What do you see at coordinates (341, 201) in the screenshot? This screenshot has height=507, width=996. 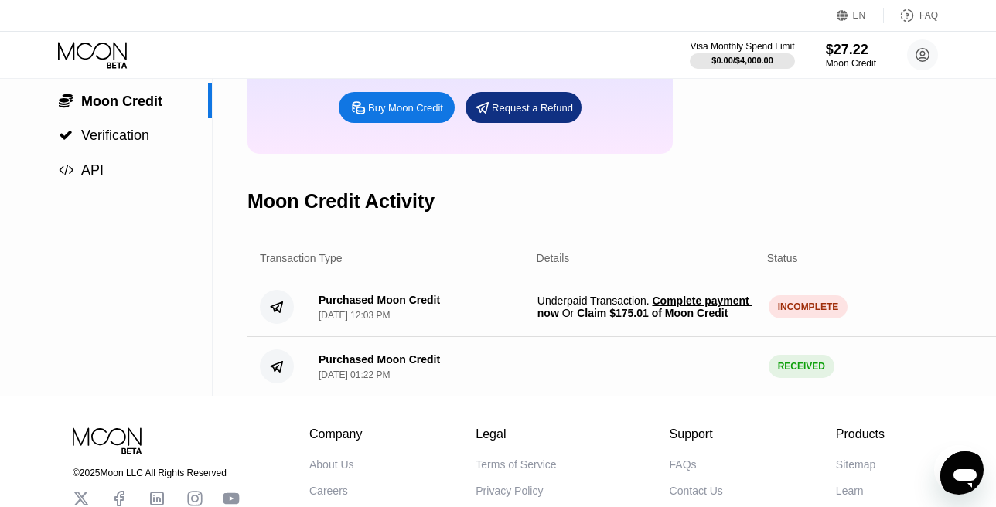 I see `div: Moon Credit Activity` at bounding box center [341, 201].